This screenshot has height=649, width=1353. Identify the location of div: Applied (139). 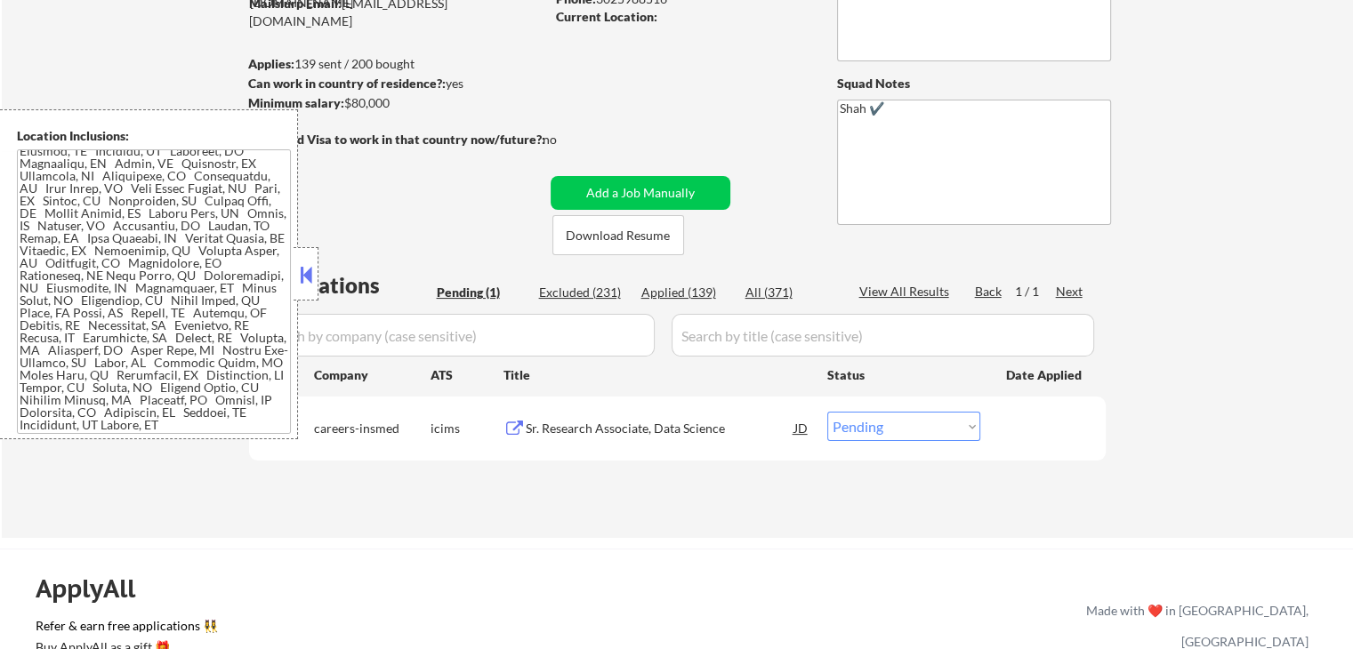
(686, 293).